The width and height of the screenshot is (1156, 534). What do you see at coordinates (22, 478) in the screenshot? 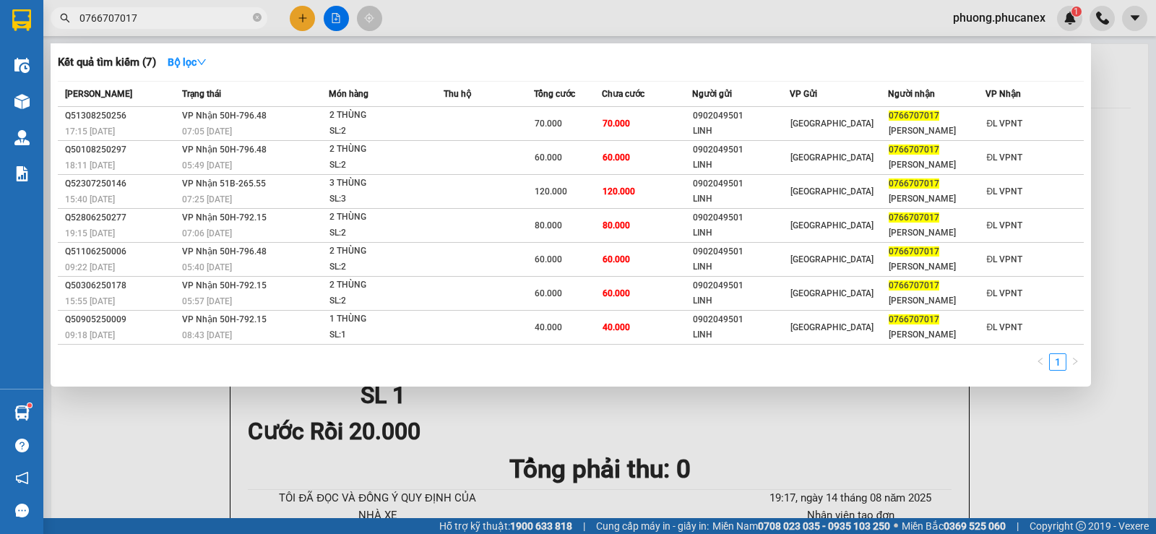
I see `span: notification` at bounding box center [22, 478].